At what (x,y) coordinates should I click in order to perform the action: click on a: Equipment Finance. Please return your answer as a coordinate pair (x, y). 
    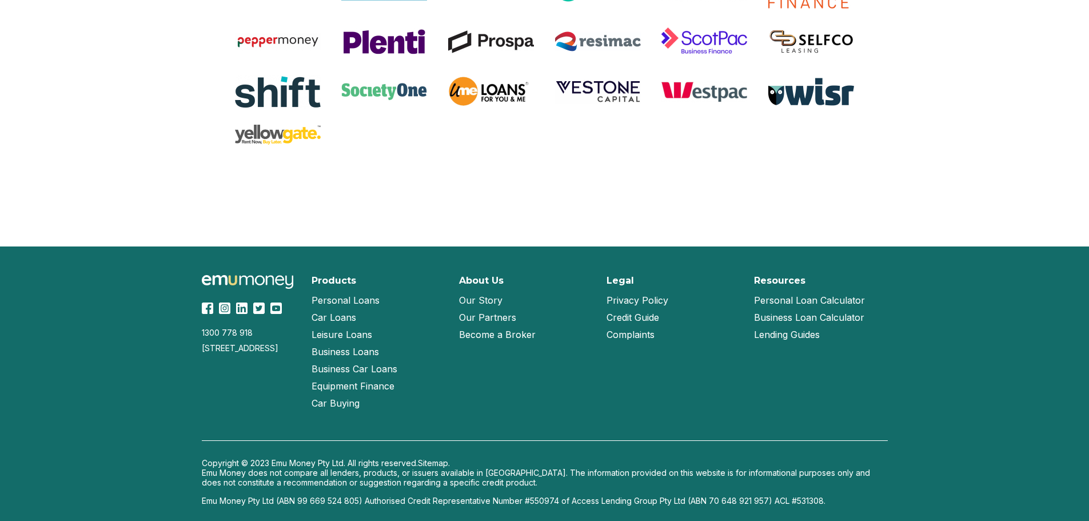
    Looking at the image, I should click on (353, 386).